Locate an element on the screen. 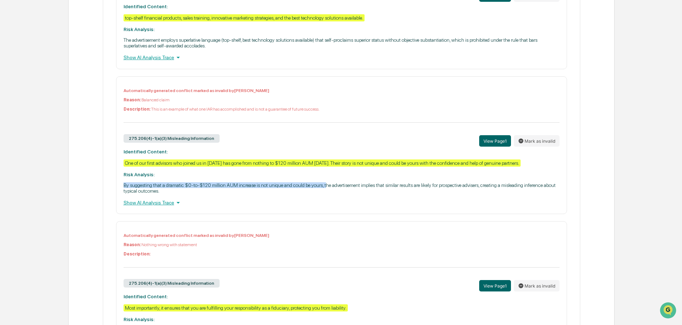 The width and height of the screenshot is (682, 325). p: The advertisement employs superlative language (top-shelf, best technology solutions available) t... is located at coordinates (341, 43).